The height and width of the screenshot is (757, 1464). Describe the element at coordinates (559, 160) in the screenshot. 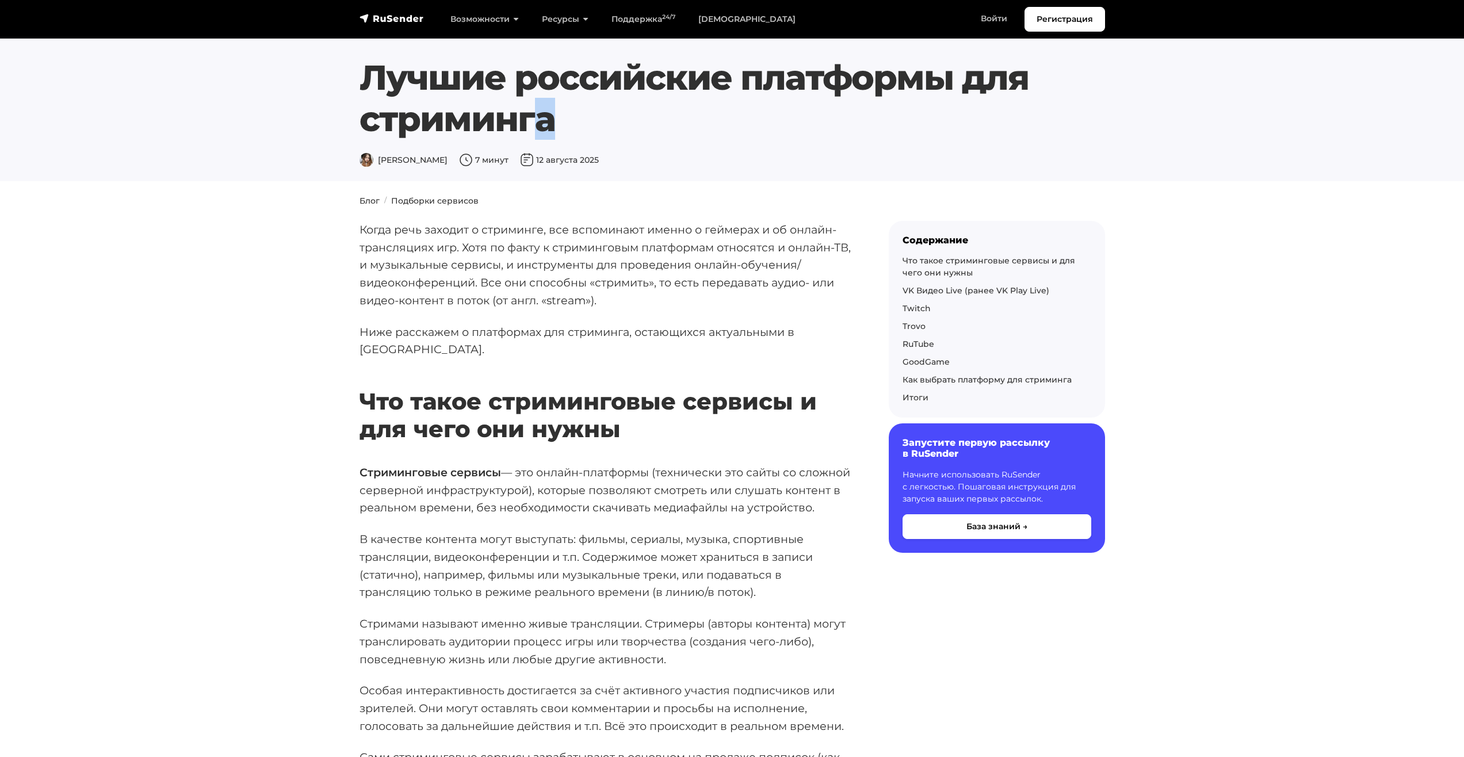

I see `span: 12 августа 2025` at that location.